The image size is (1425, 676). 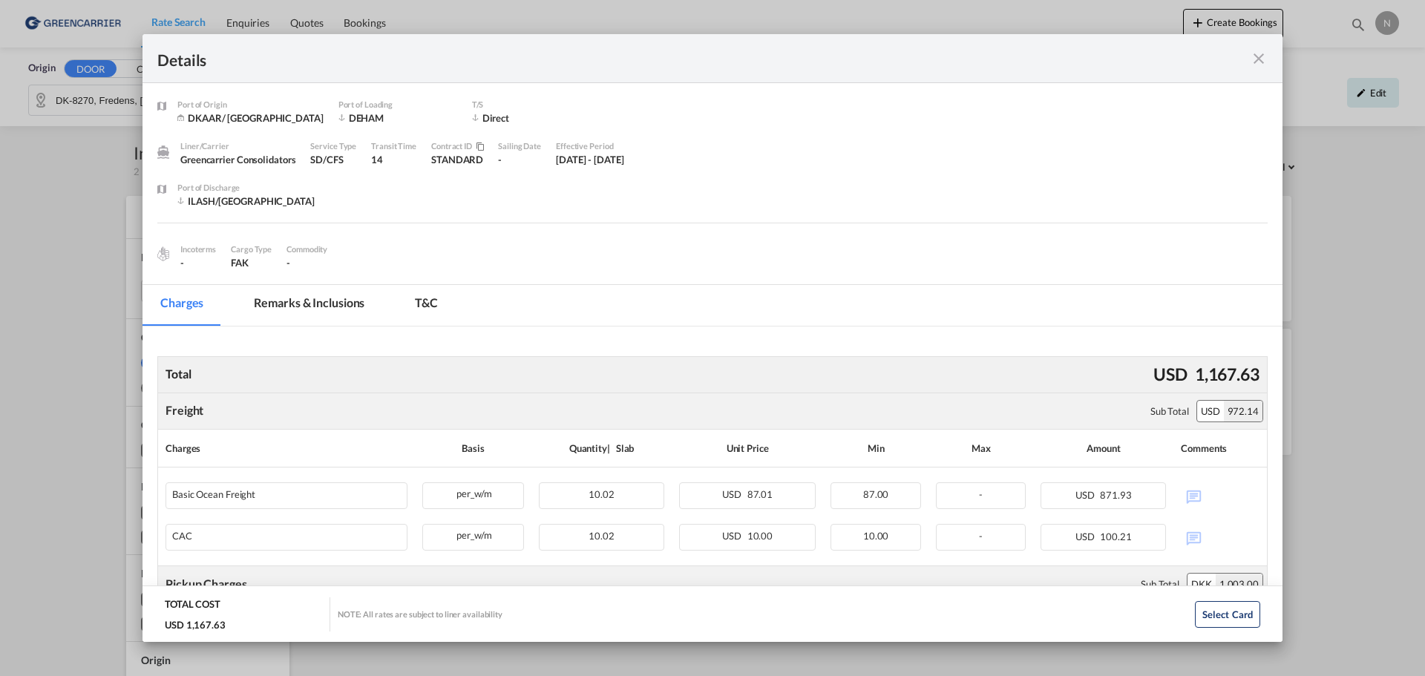 What do you see at coordinates (178, 374) in the screenshot?
I see `div: Total` at bounding box center [178, 374].